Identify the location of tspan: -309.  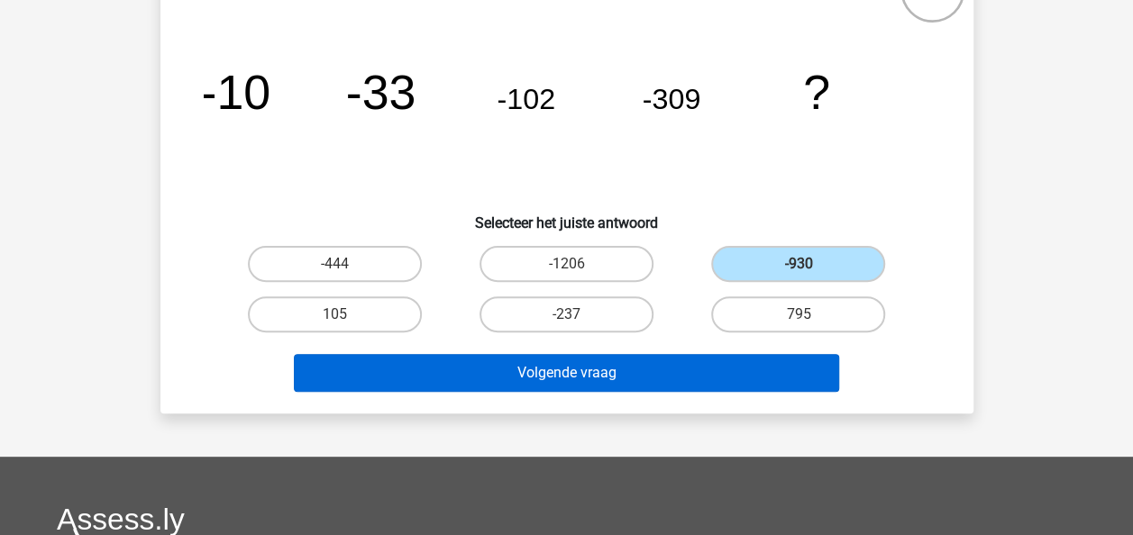
(670, 99).